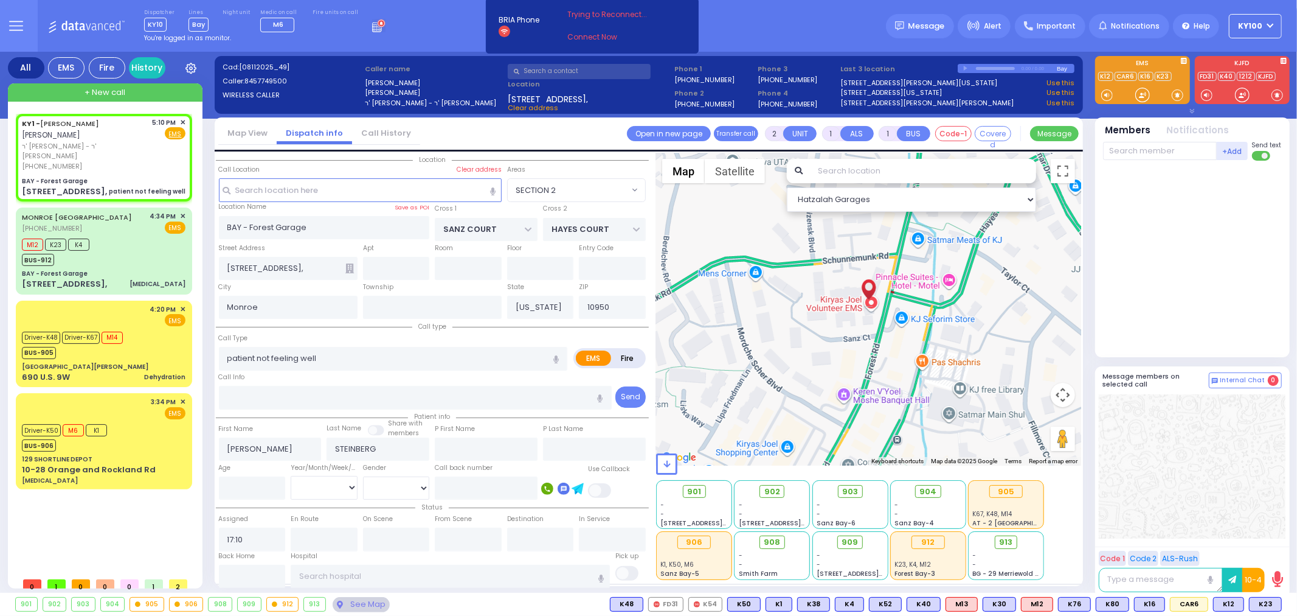 The width and height of the screenshot is (1297, 616). What do you see at coordinates (1246, 380) in the screenshot?
I see `button: Internal Chat 0` at bounding box center [1246, 380].